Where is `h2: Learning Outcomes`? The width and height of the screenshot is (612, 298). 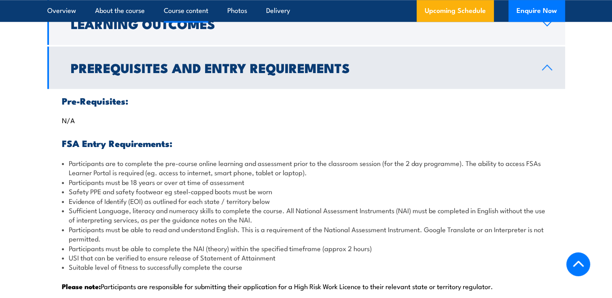
h2: Learning Outcomes is located at coordinates (300, 23).